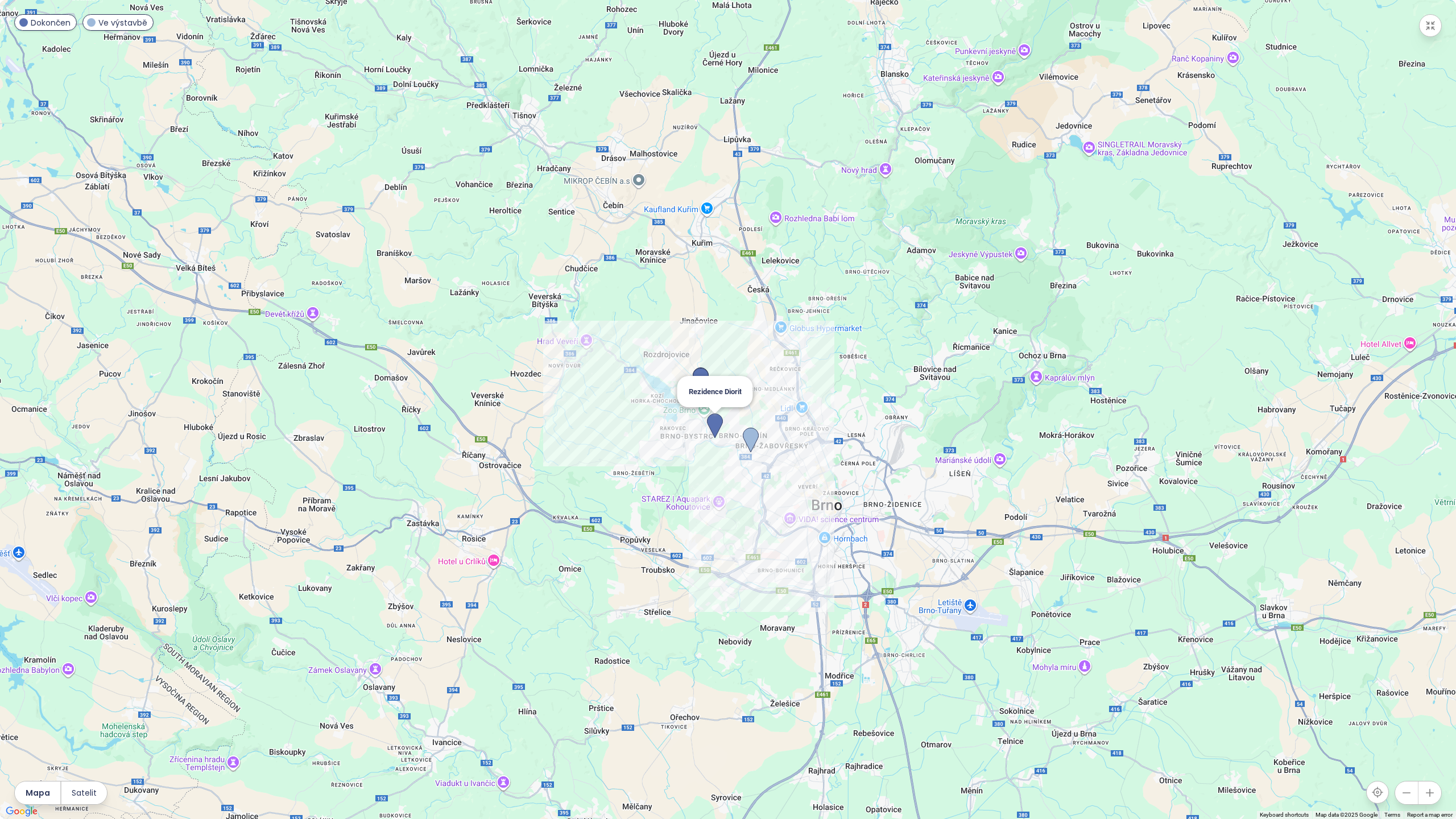  What do you see at coordinates (1284, 815) in the screenshot?
I see `button: Keyboard shortcuts` at bounding box center [1284, 815].